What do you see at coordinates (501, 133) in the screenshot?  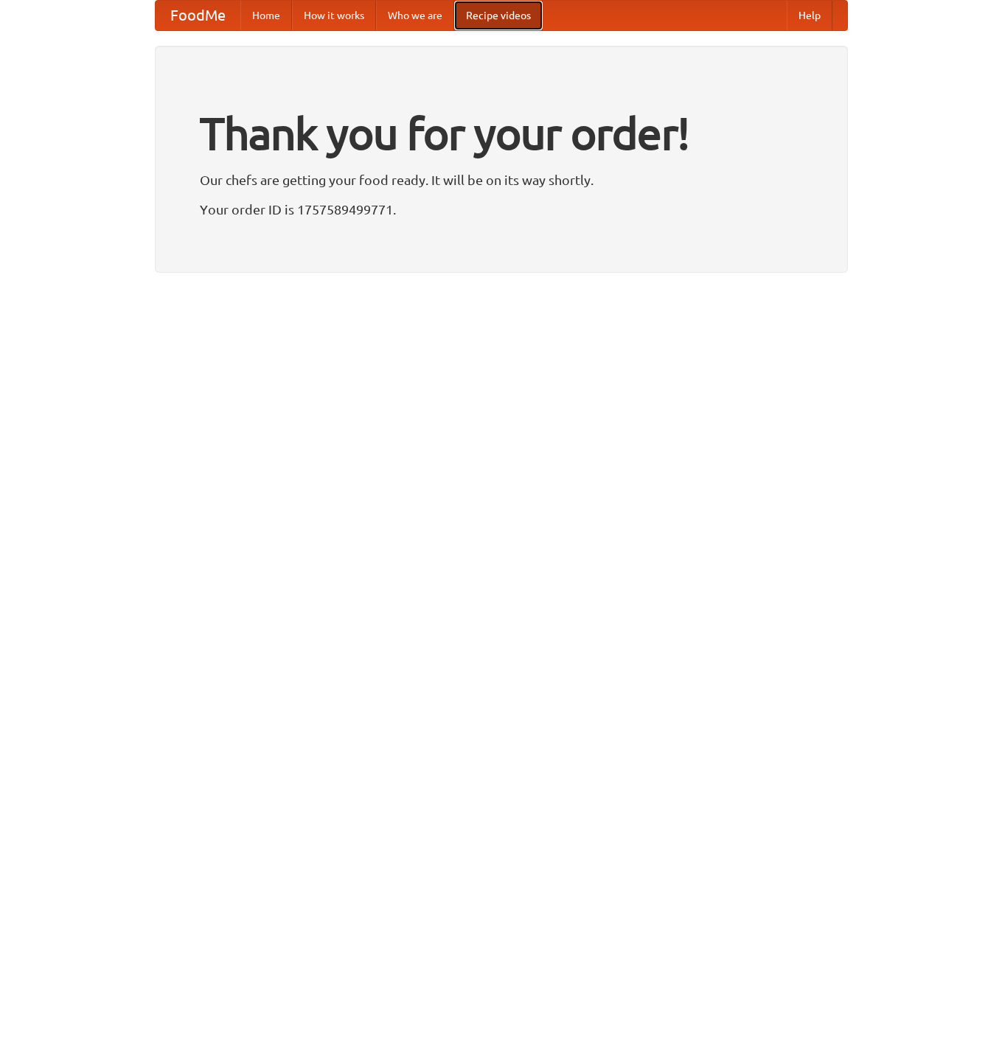 I see `h1: Thank you for your order!` at bounding box center [501, 133].